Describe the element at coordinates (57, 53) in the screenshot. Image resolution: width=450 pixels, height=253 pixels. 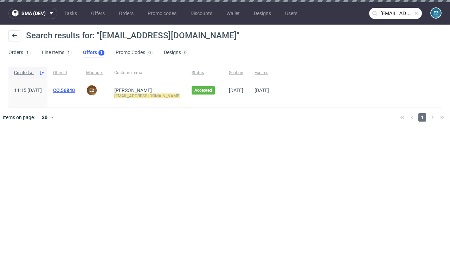
I see `a: Line Items1` at that location.